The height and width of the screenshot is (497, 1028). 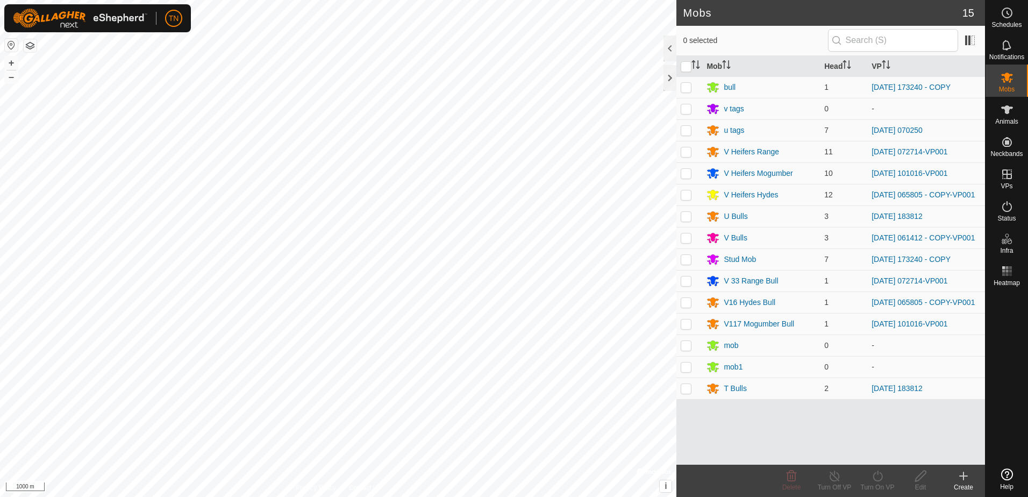 What do you see at coordinates (730, 87) in the screenshot?
I see `div: bull` at bounding box center [730, 87].